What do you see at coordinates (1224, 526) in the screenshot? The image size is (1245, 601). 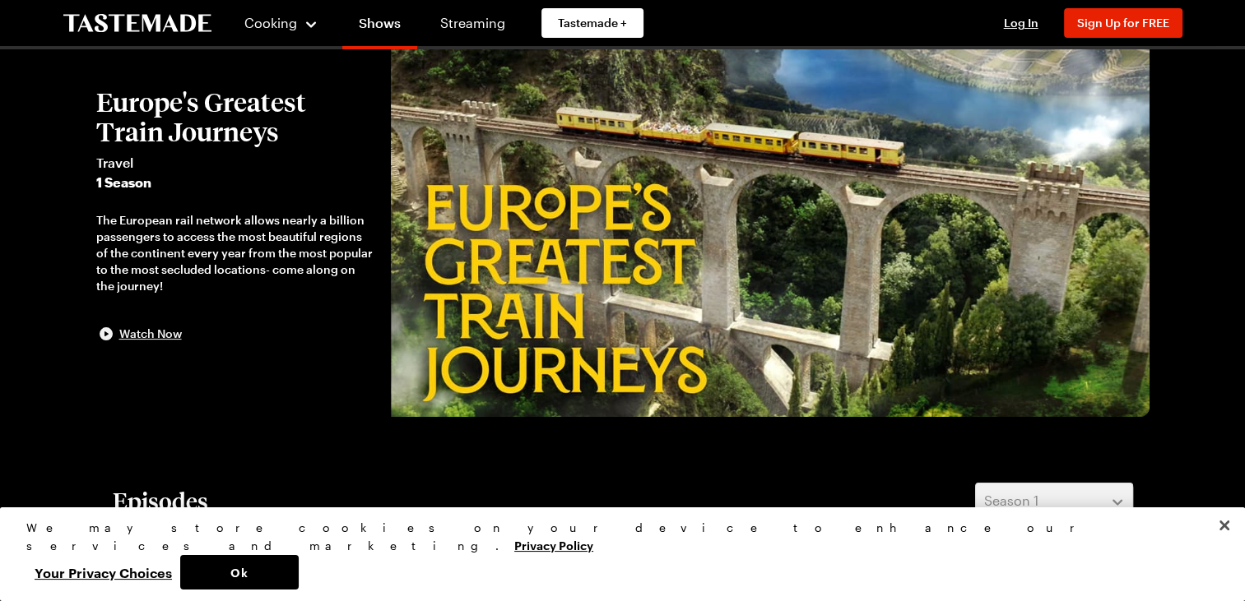 I see `button: Close` at bounding box center [1224, 526].